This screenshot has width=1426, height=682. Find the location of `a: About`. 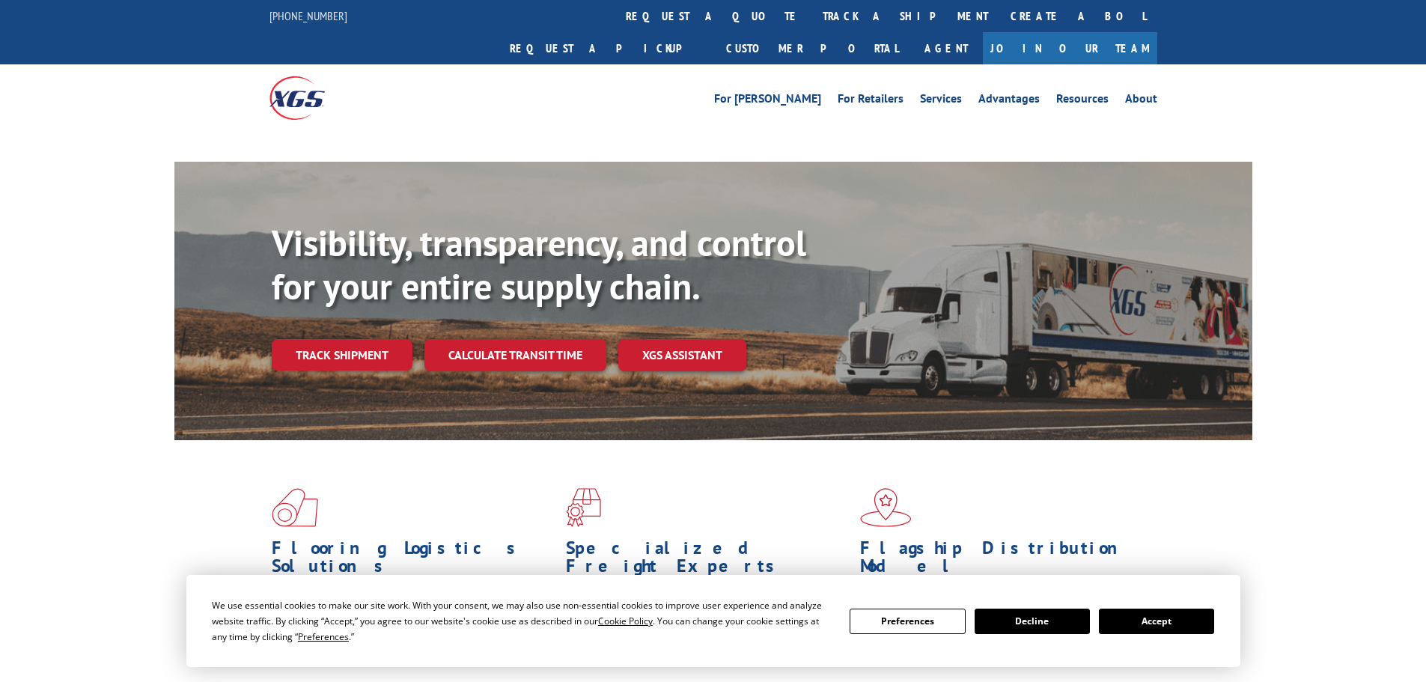

a: About is located at coordinates (1141, 101).